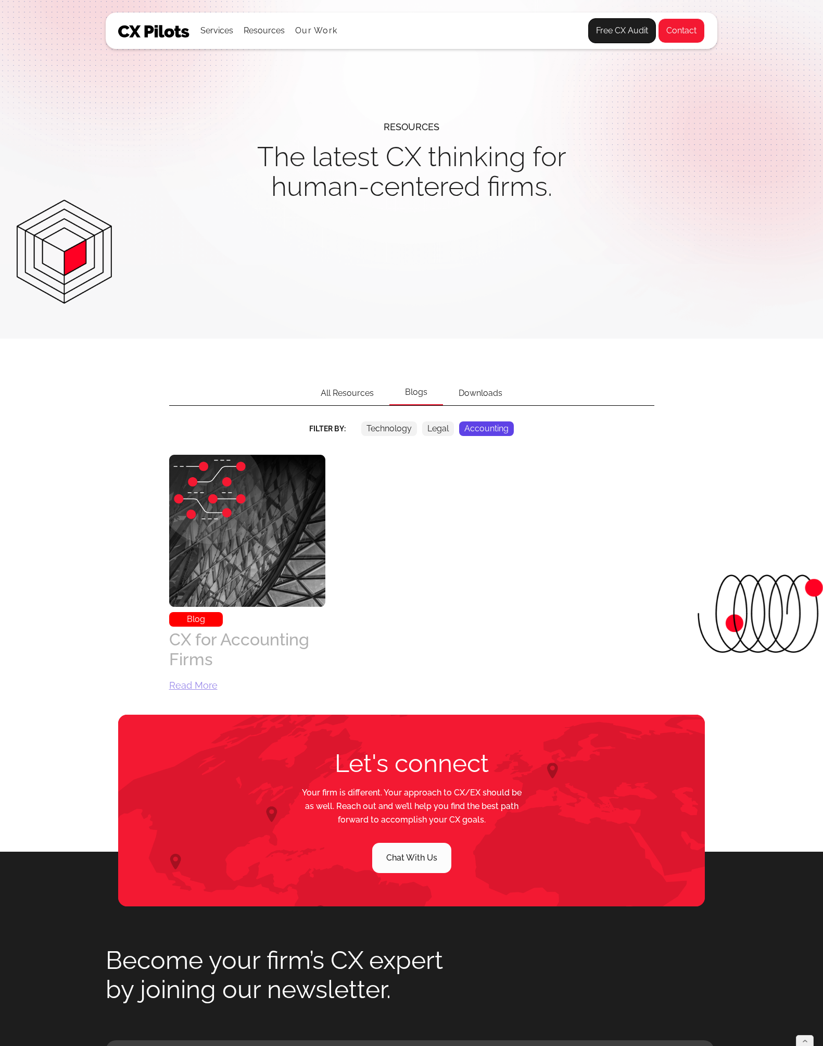  What do you see at coordinates (274, 974) in the screenshot?
I see `h2: Become your firm’s CX expert by joining our newsletter.` at bounding box center [274, 974].